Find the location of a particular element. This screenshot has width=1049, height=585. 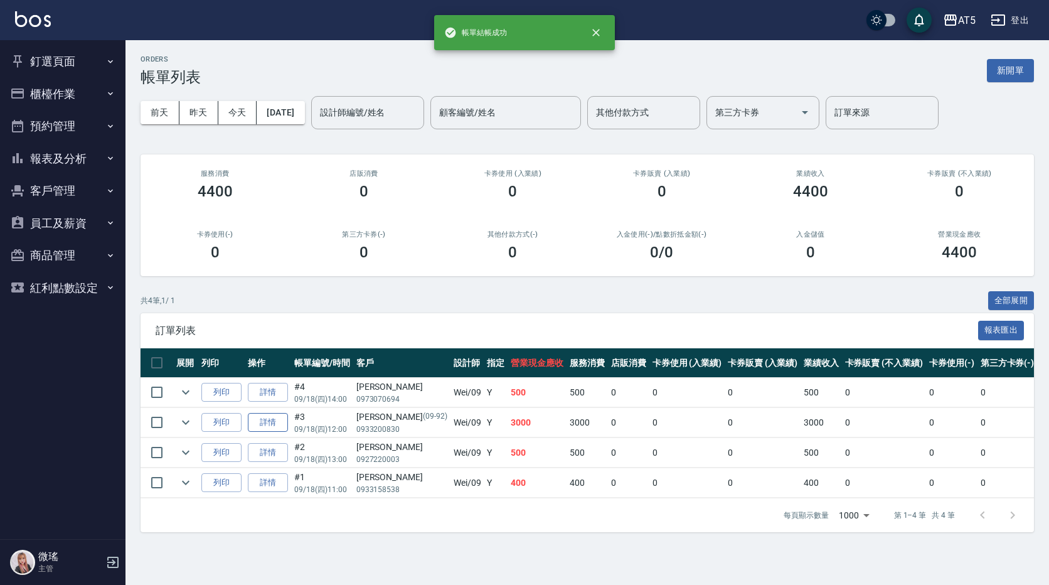

p: 每頁顯示數量 is located at coordinates (806, 515).